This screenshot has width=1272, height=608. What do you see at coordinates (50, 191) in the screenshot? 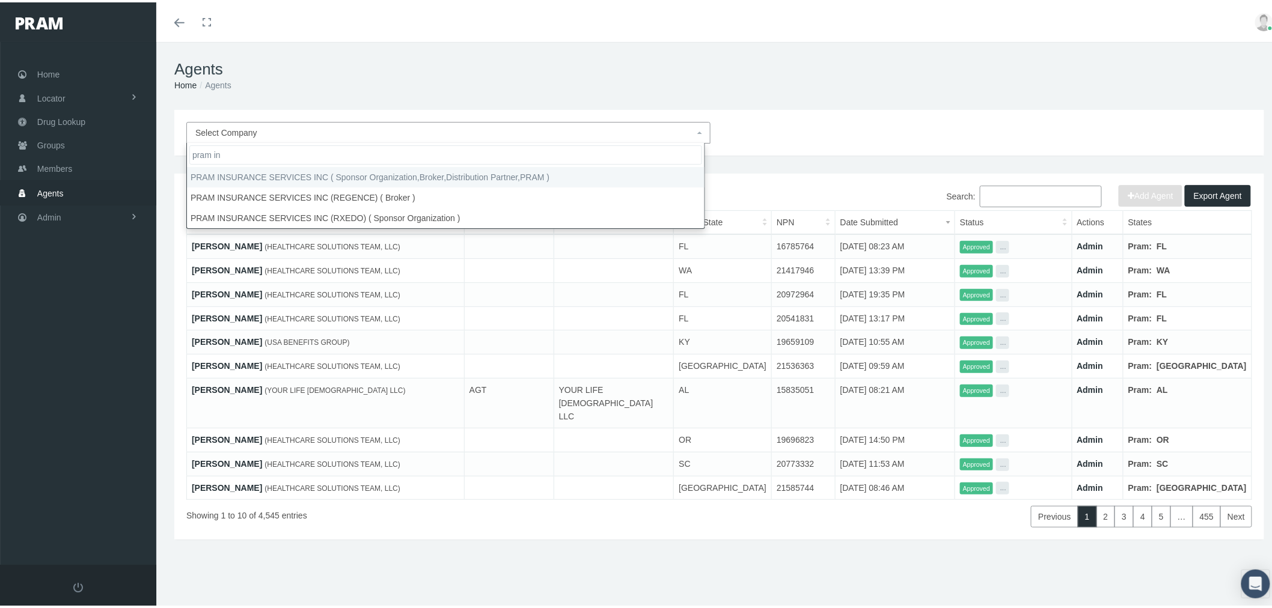
I see `span: Agents` at bounding box center [50, 191].